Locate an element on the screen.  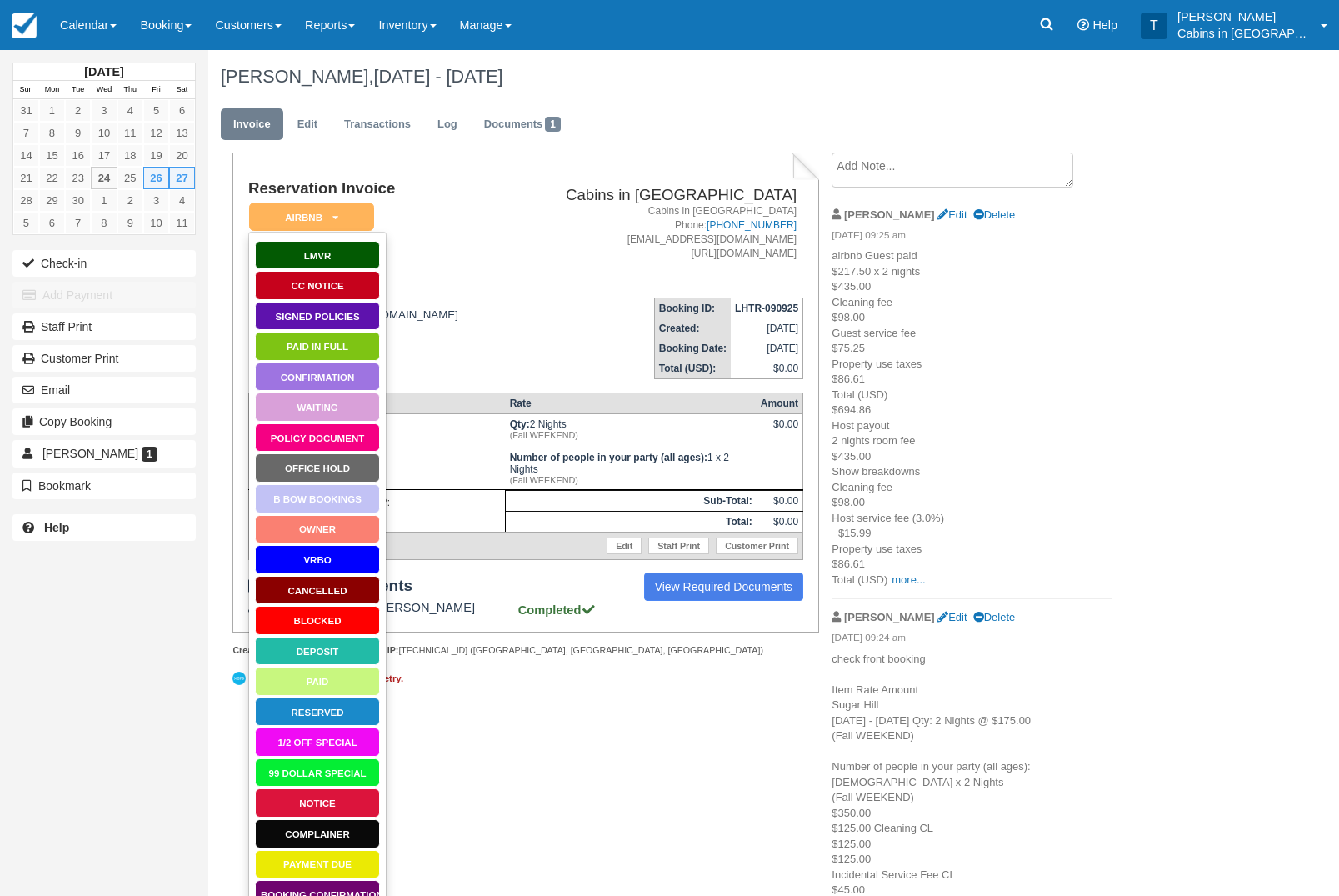
a: more... is located at coordinates (908, 579).